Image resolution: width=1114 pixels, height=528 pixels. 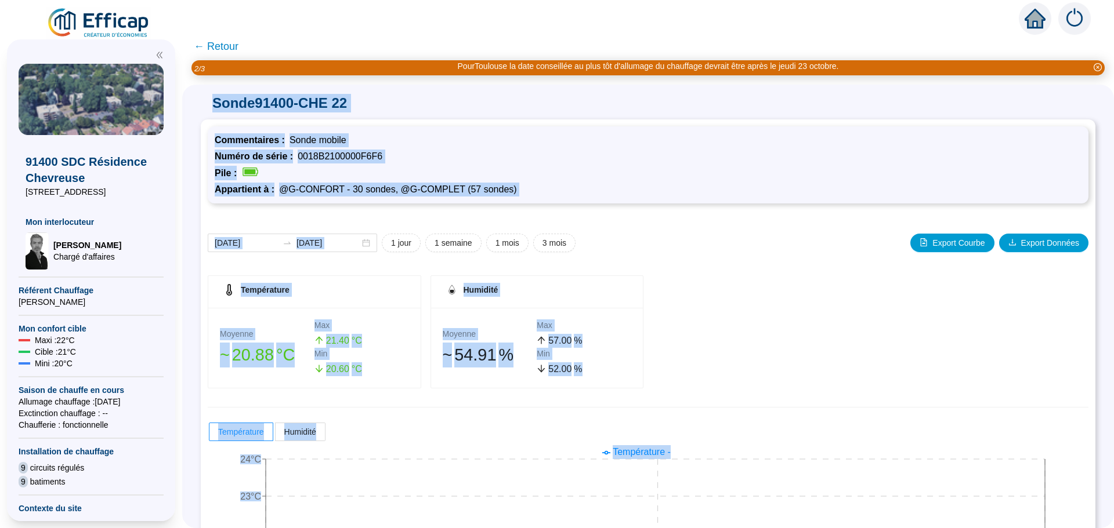 What do you see at coordinates (924, 242) in the screenshot?
I see `span: file-image` at bounding box center [924, 242].